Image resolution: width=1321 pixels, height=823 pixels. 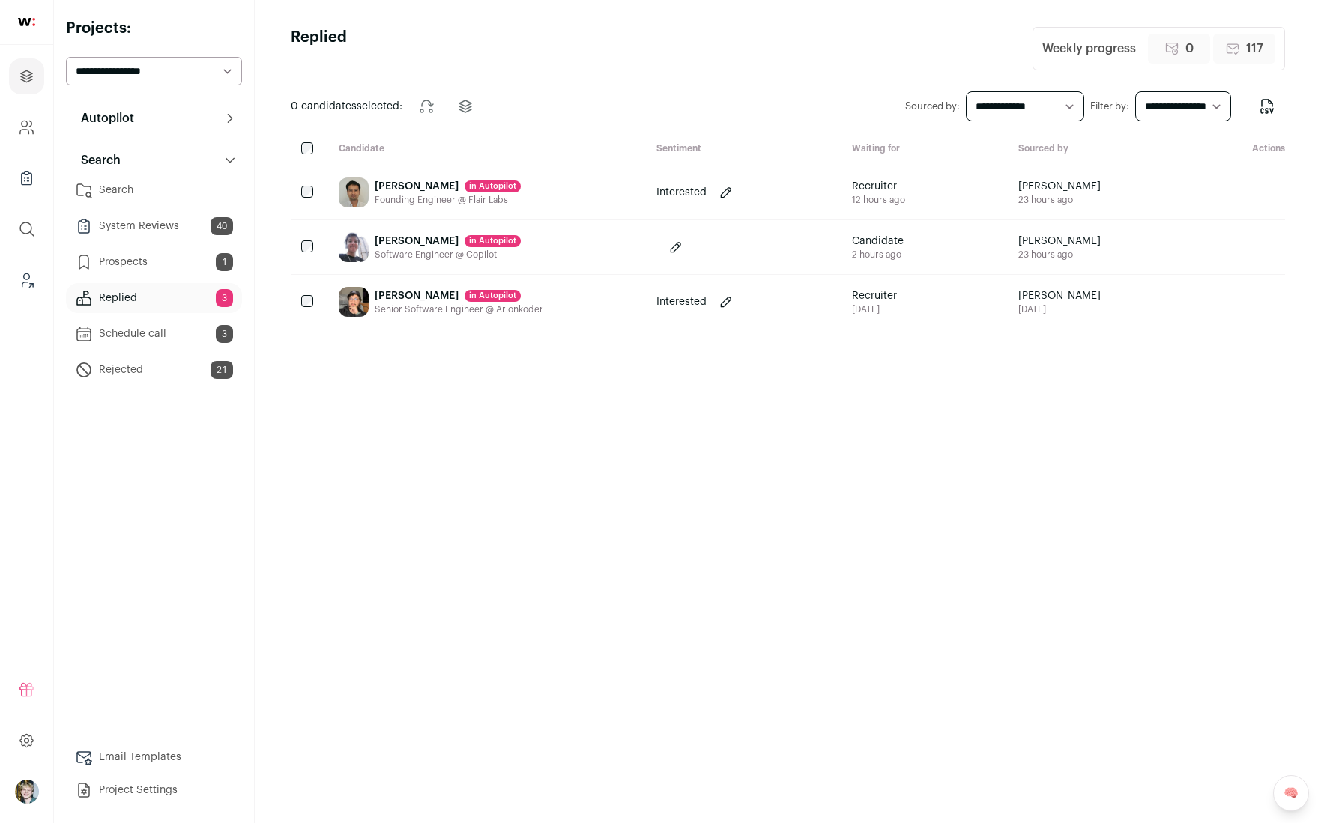 What do you see at coordinates (154, 334) in the screenshot?
I see `a: Schedule call3` at bounding box center [154, 334].